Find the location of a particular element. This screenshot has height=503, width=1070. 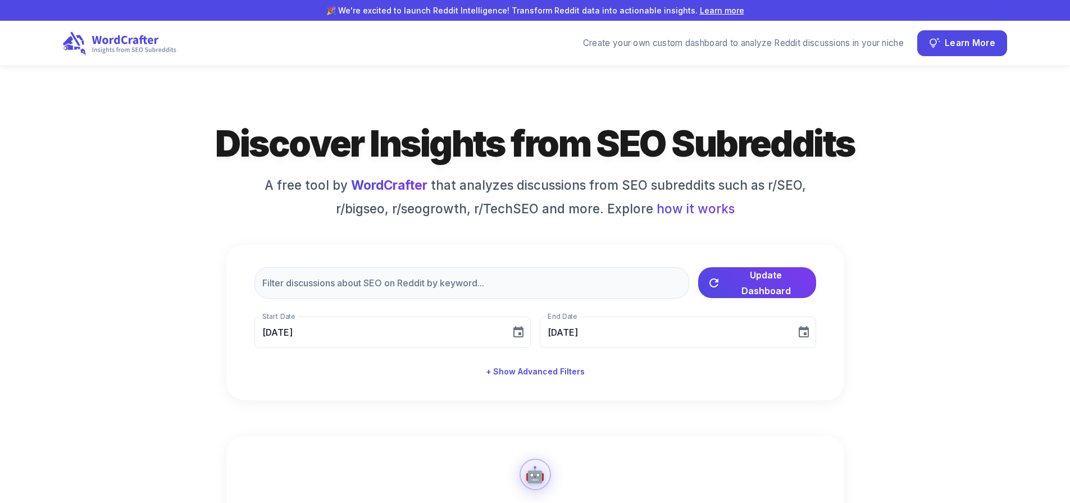

a: Learn more is located at coordinates (722, 10).